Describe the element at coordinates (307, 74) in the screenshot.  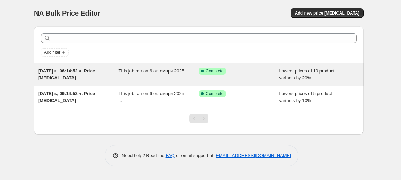
I see `span: Lowers prices of 10 product variants by 20%` at that location.